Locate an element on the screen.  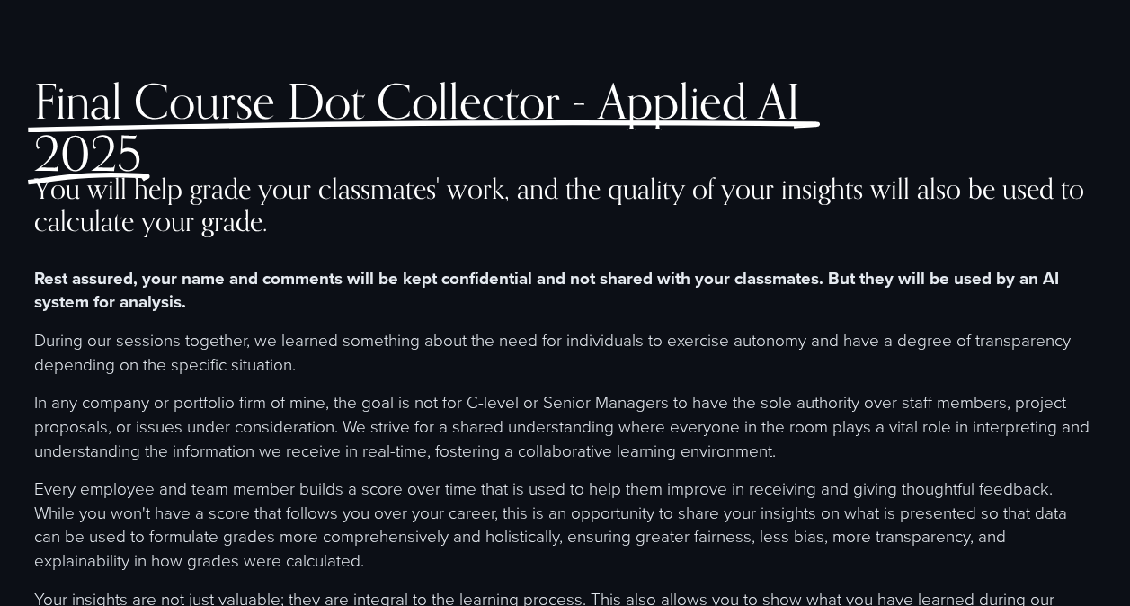
span: Final Course Dot Collector - Applied AI 2025 is located at coordinates (422, 127).